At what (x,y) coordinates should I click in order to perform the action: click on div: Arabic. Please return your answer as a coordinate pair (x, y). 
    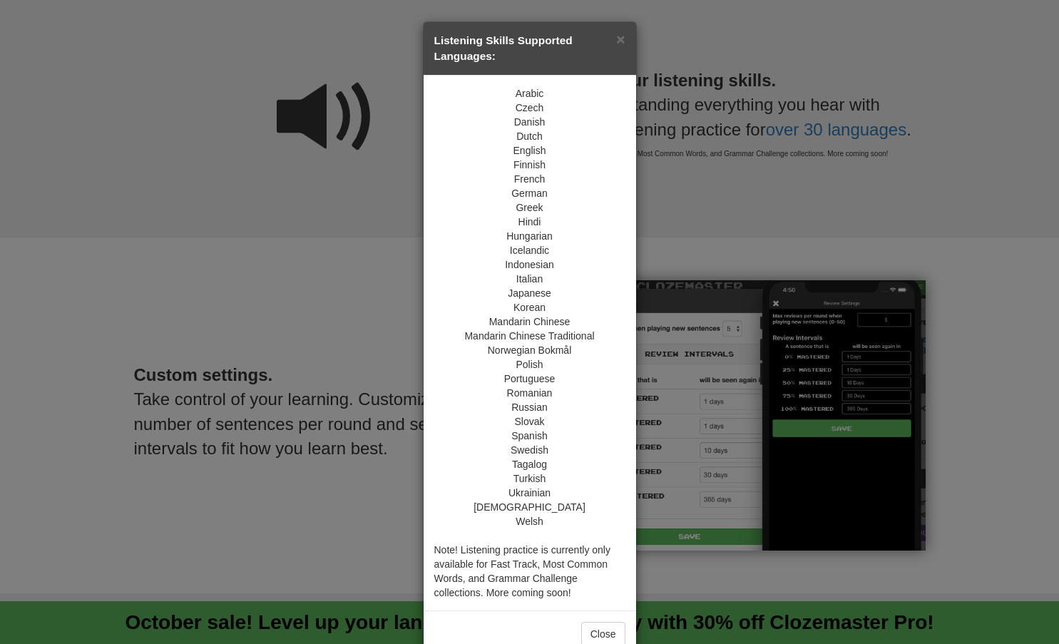
    Looking at the image, I should click on (530, 93).